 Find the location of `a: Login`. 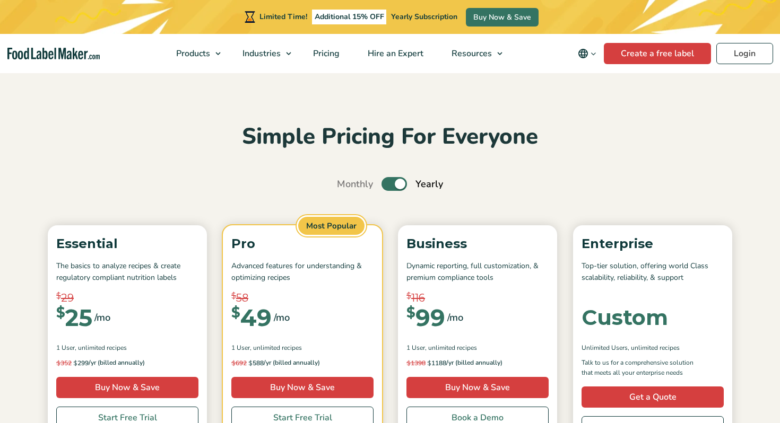

a: Login is located at coordinates (744, 54).